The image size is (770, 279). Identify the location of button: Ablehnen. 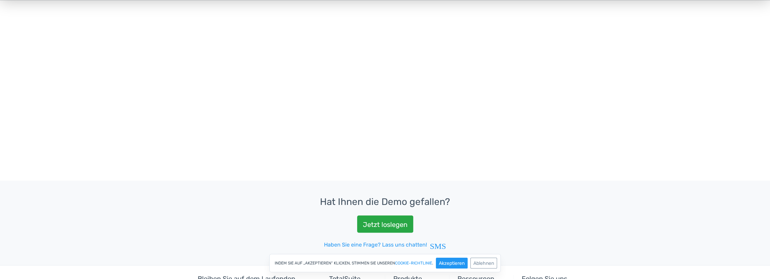
(483, 263).